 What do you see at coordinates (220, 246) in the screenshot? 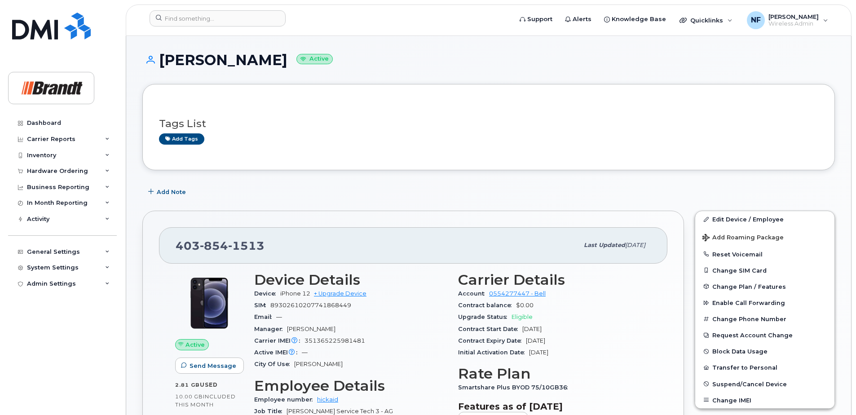
I see `span: 403` at bounding box center [220, 246].